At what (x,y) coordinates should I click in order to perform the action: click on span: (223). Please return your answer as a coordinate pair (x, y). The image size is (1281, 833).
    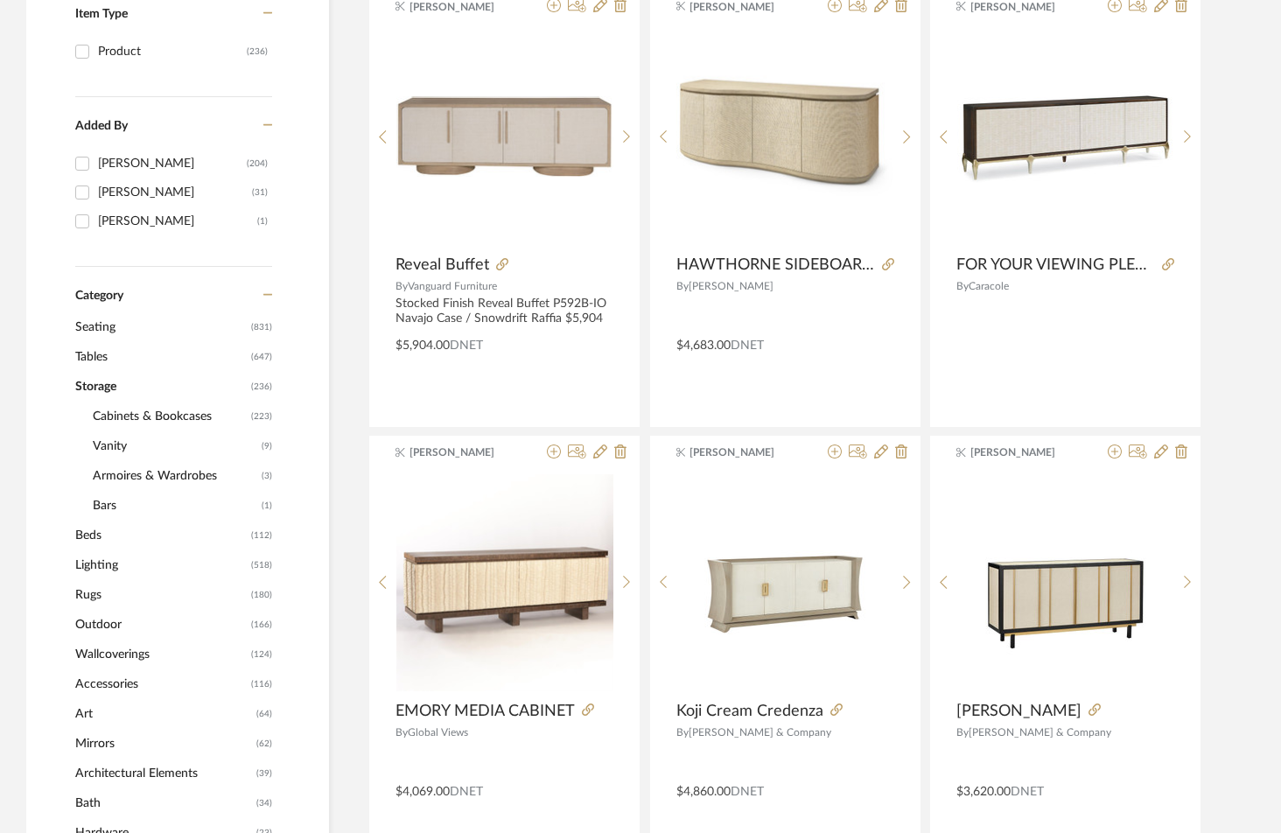
    Looking at the image, I should click on (262, 417).